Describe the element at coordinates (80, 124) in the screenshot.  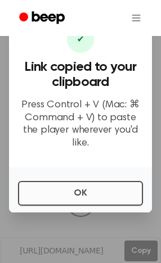
I see `p: Press Control + V (Mac: ⌘ Command + V) to paste the player wherever you'd like.` at that location.